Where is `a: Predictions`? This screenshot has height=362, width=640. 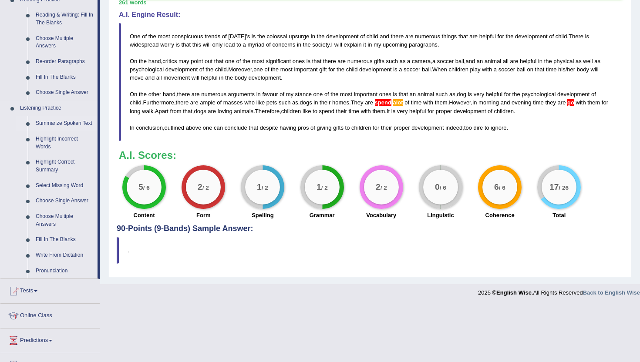 a: Predictions is located at coordinates (50, 340).